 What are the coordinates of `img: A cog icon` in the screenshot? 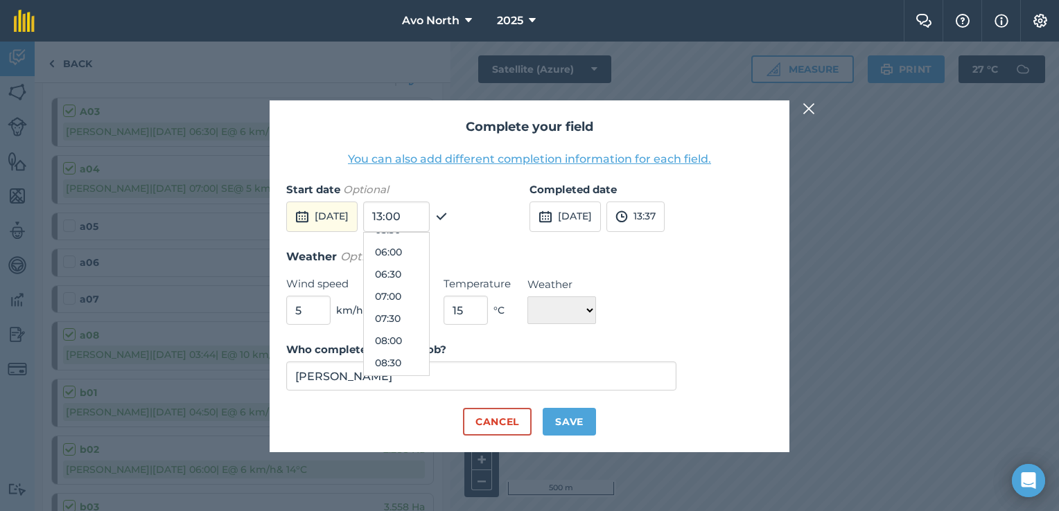 It's located at (1040, 21).